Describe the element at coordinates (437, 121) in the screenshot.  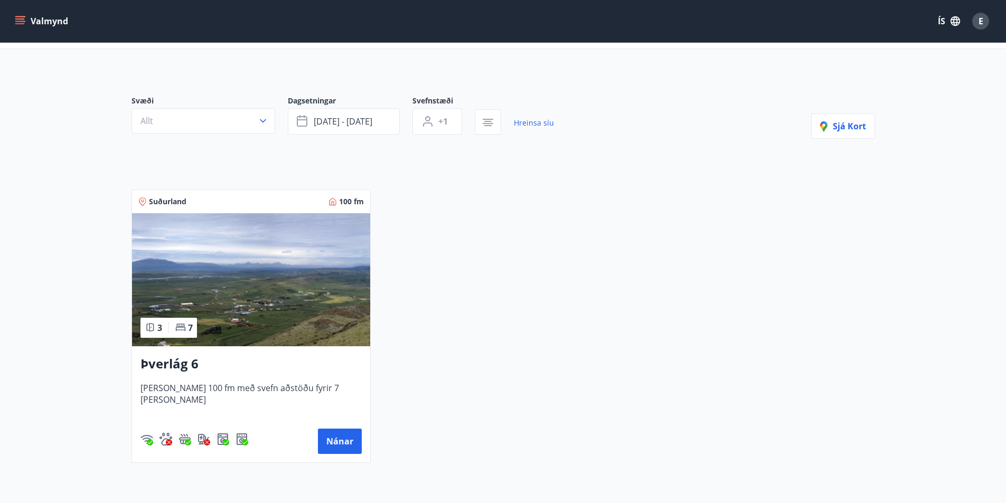
I see `button: +1` at that location.